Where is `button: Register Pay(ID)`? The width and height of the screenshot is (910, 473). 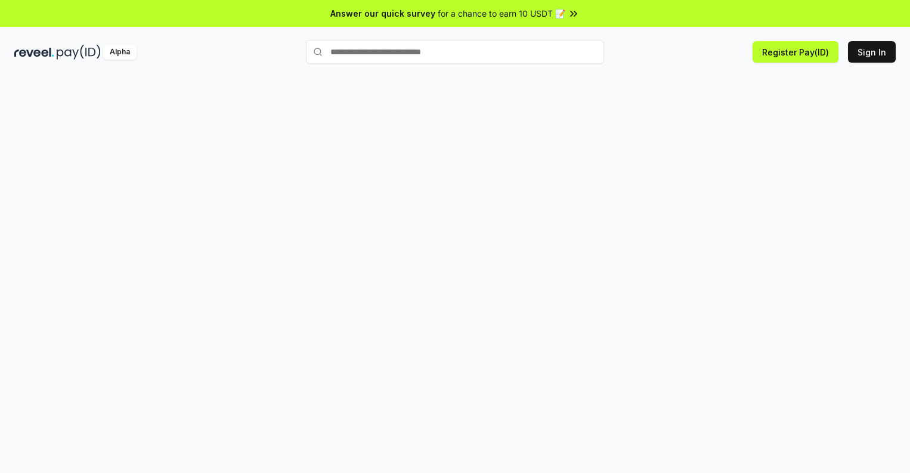 button: Register Pay(ID) is located at coordinates (795, 52).